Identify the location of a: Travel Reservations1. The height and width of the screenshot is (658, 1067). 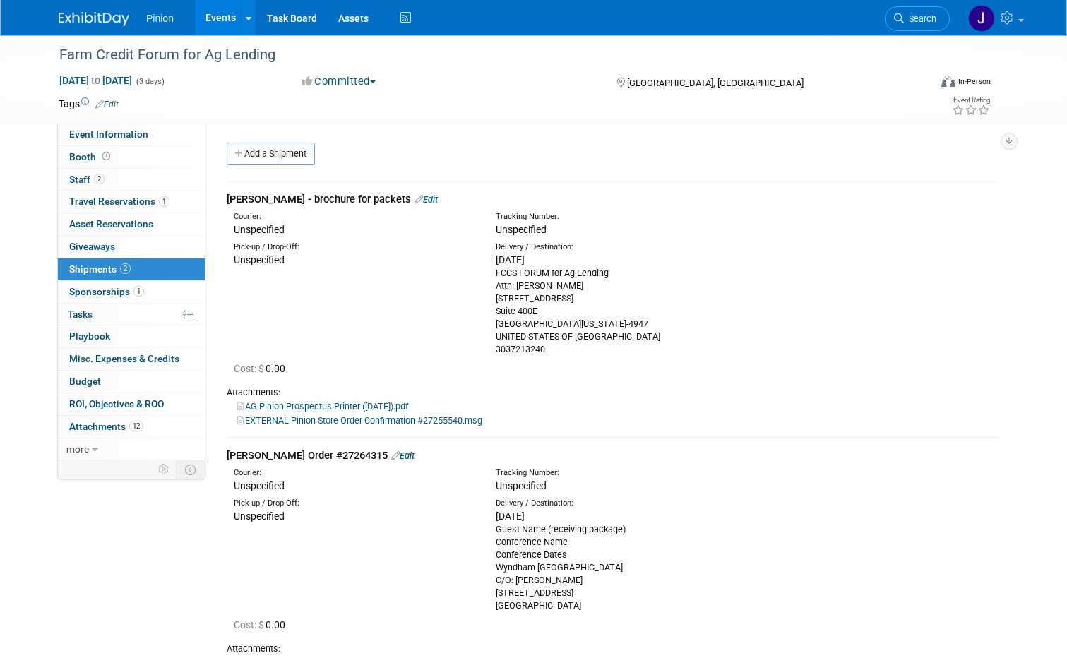
(131, 201).